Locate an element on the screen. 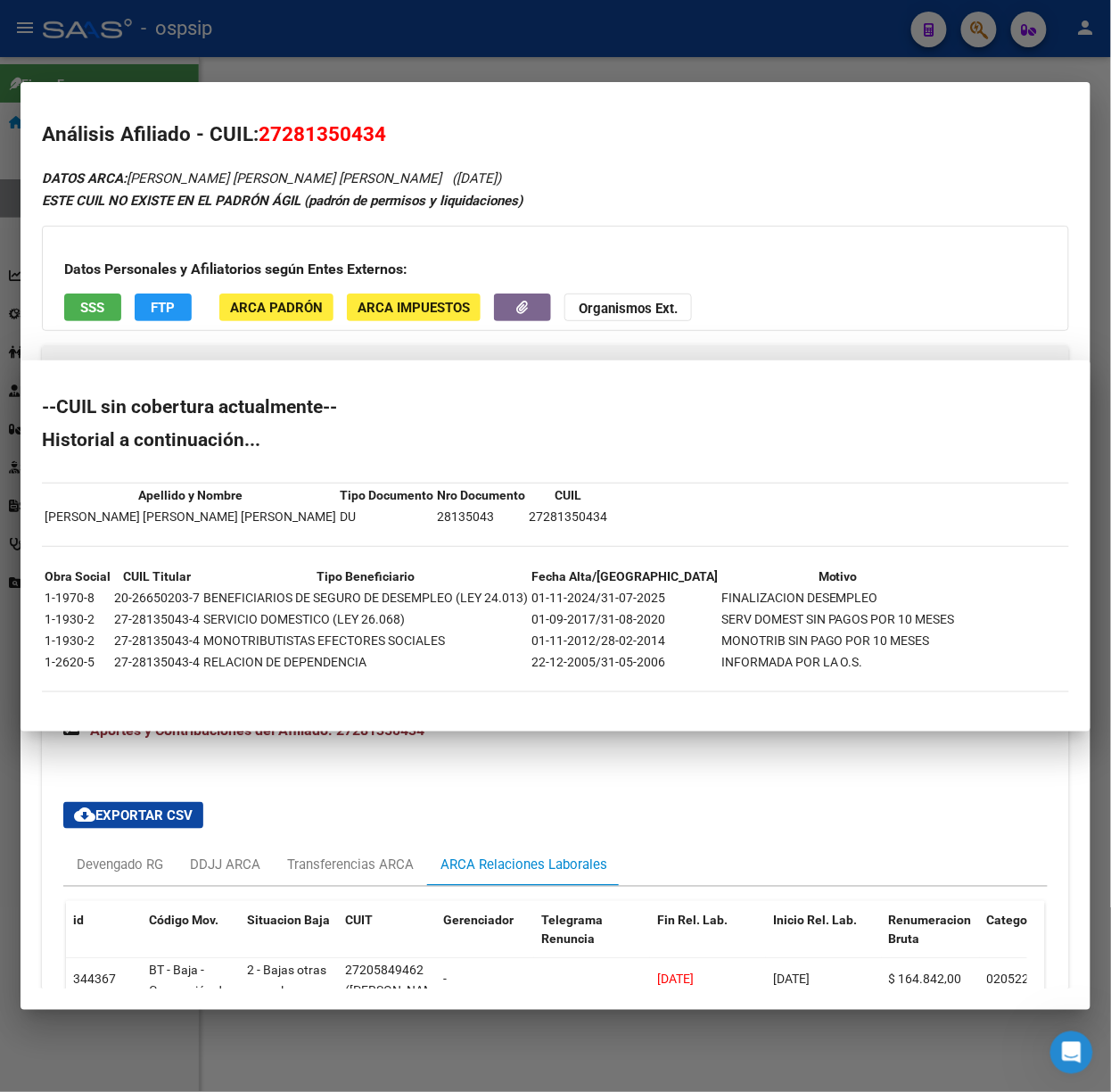  button: FTP is located at coordinates (163, 307).